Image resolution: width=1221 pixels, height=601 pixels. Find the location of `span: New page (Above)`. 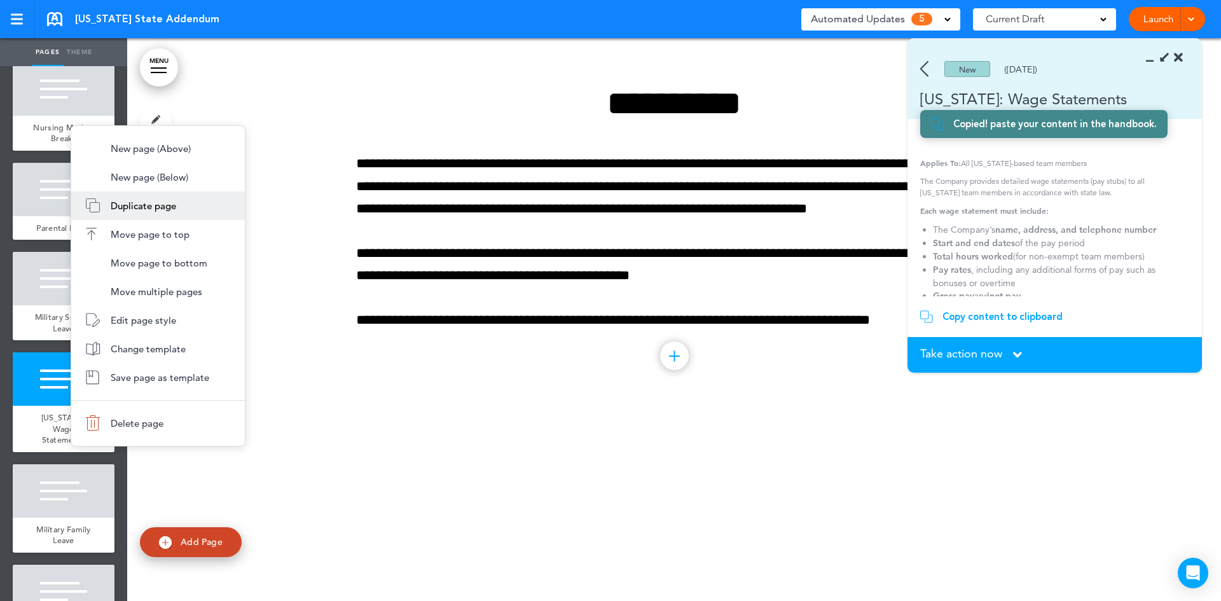

span: New page (Above) is located at coordinates (151, 148).